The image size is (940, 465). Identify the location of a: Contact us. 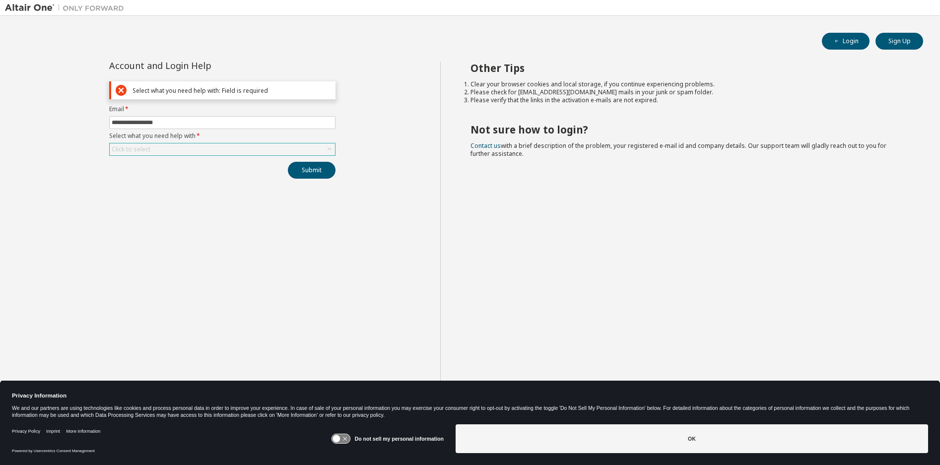
(485, 145).